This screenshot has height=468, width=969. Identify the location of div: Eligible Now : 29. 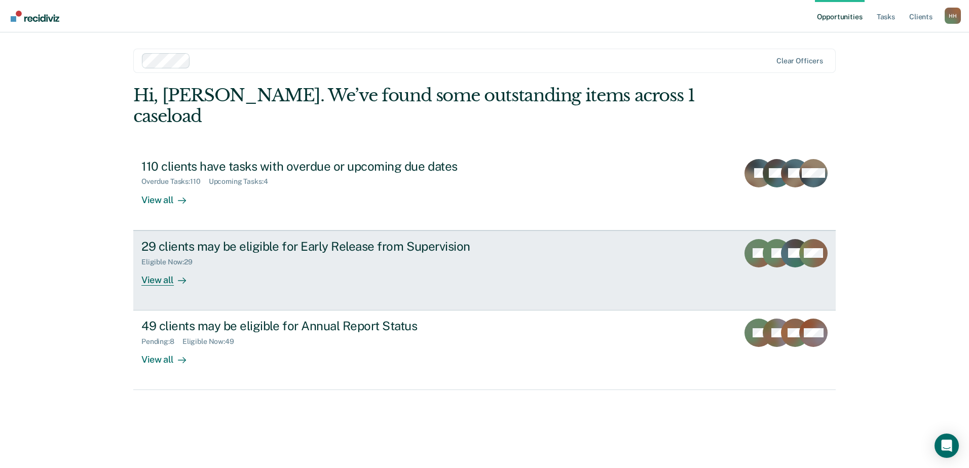
(171, 262).